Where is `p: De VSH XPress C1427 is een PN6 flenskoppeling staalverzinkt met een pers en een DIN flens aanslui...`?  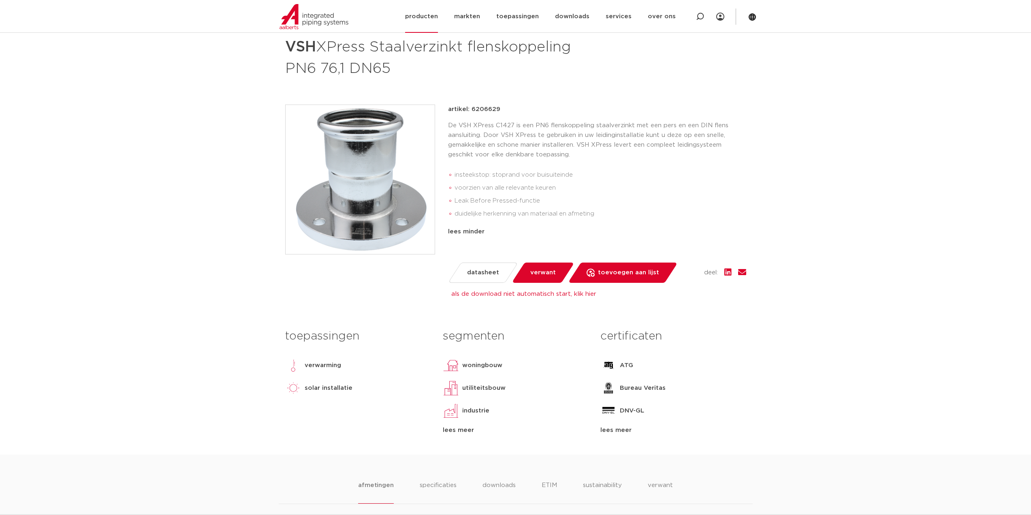
p: De VSH XPress C1427 is een PN6 flenskoppeling staalverzinkt met een pers en een DIN flens aanslui... is located at coordinates (597, 140).